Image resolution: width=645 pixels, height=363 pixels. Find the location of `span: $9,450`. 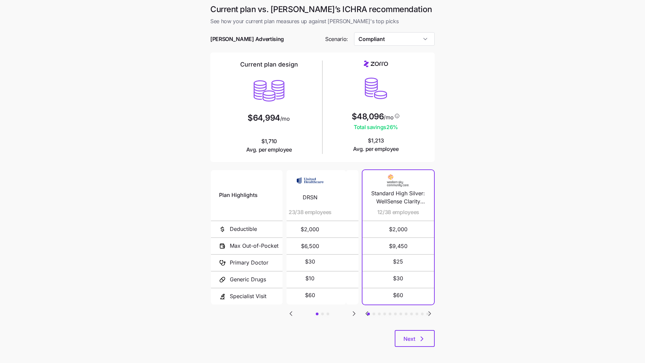

span: $9,450 is located at coordinates (398, 246).